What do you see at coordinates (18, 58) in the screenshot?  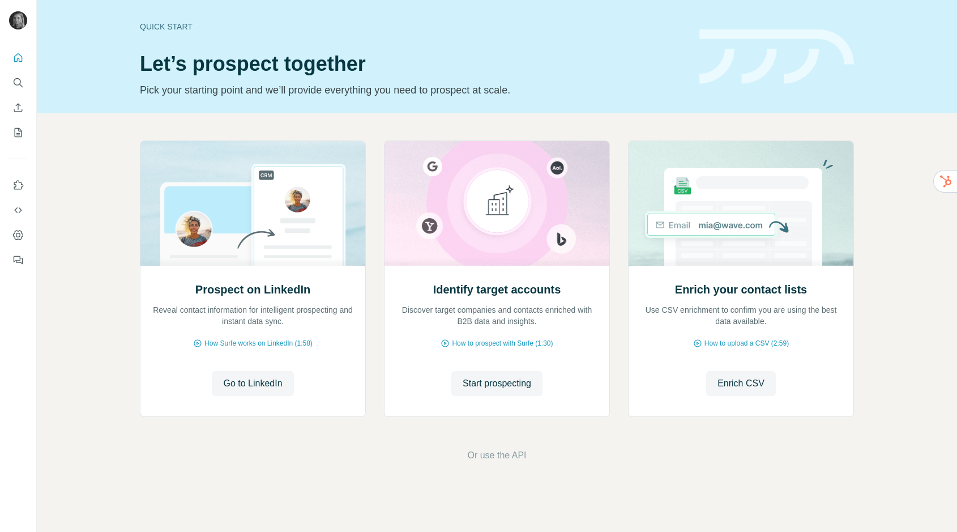 I see `button: Quick start` at bounding box center [18, 58].